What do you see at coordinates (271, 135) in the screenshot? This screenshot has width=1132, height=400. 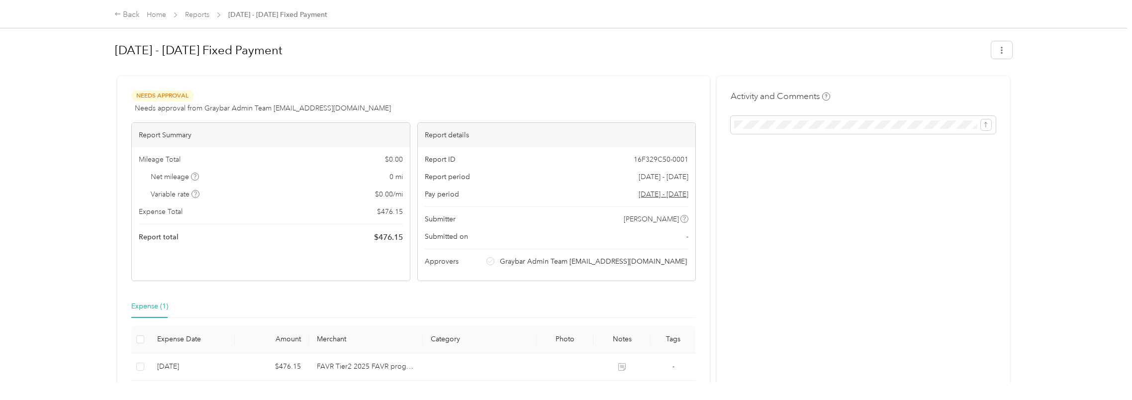 I see `div: Report Summary` at bounding box center [271, 135].